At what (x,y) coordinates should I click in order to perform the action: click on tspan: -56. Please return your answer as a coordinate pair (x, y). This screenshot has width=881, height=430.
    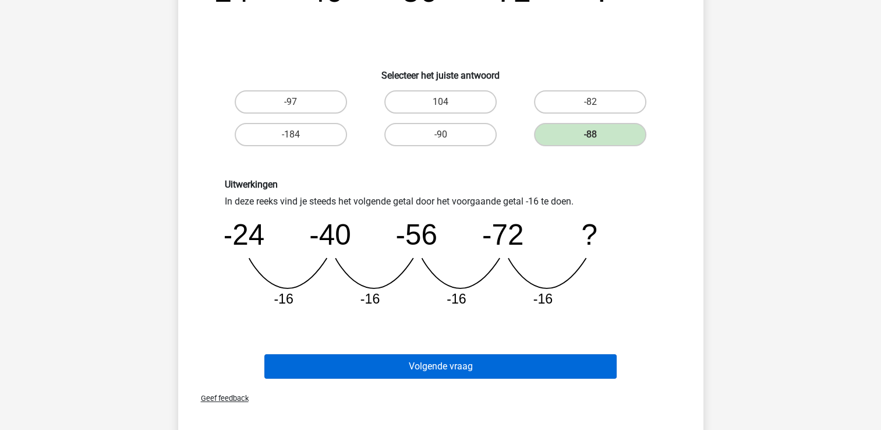
    Looking at the image, I should click on (416, 234).